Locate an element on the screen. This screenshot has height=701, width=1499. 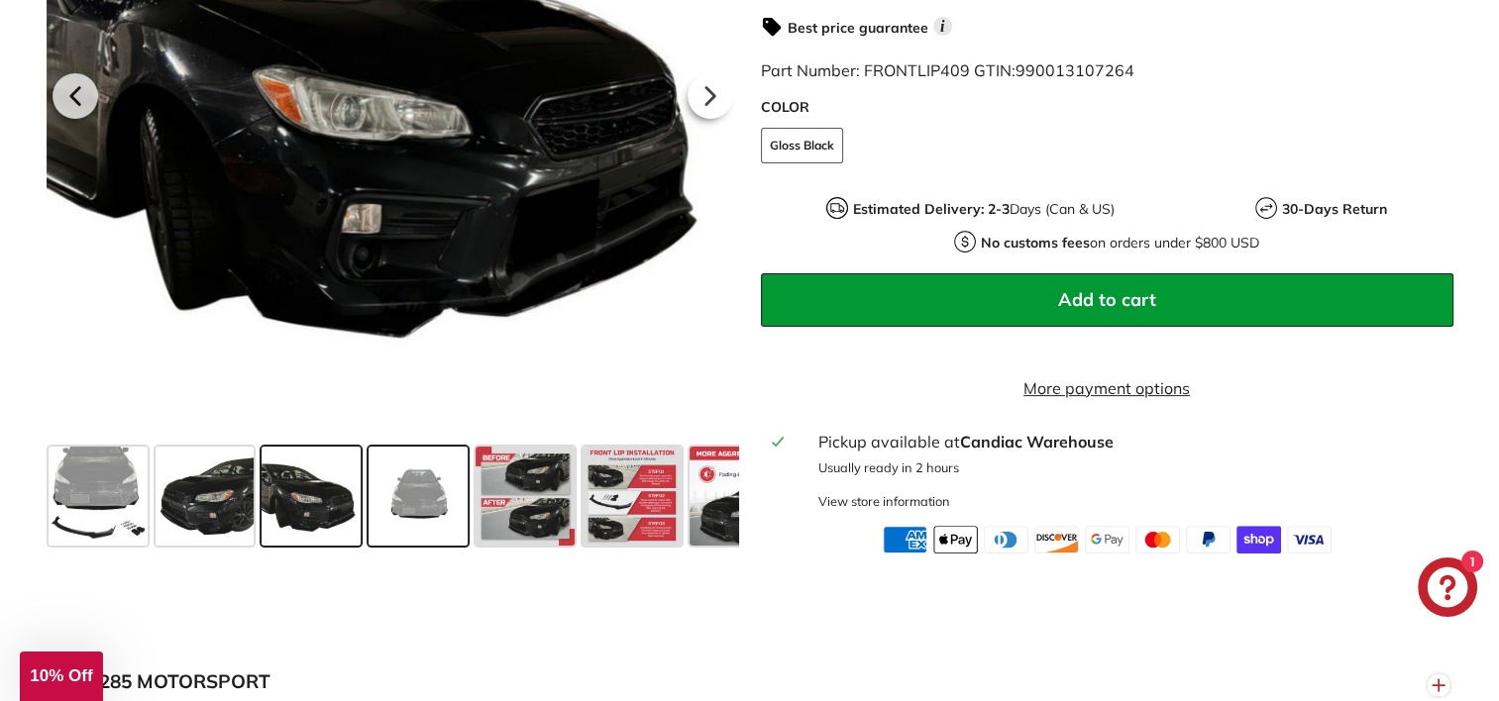
inbox-online-store-chat: Shopify online store chat is located at coordinates (1448, 590).